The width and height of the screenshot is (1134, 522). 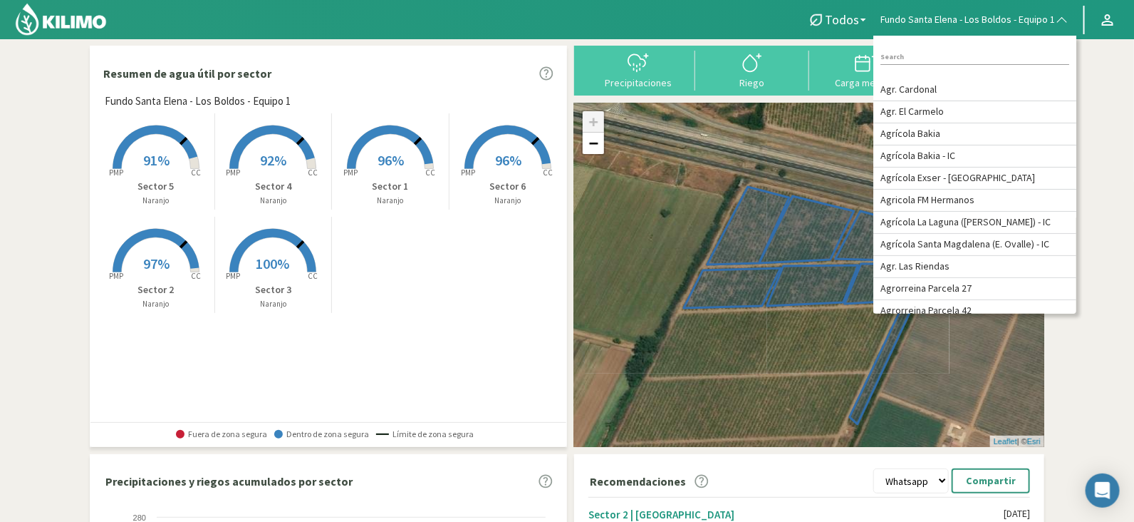 What do you see at coordinates (975, 90) in the screenshot?
I see `li: Agr. Cardonal` at bounding box center [975, 90].